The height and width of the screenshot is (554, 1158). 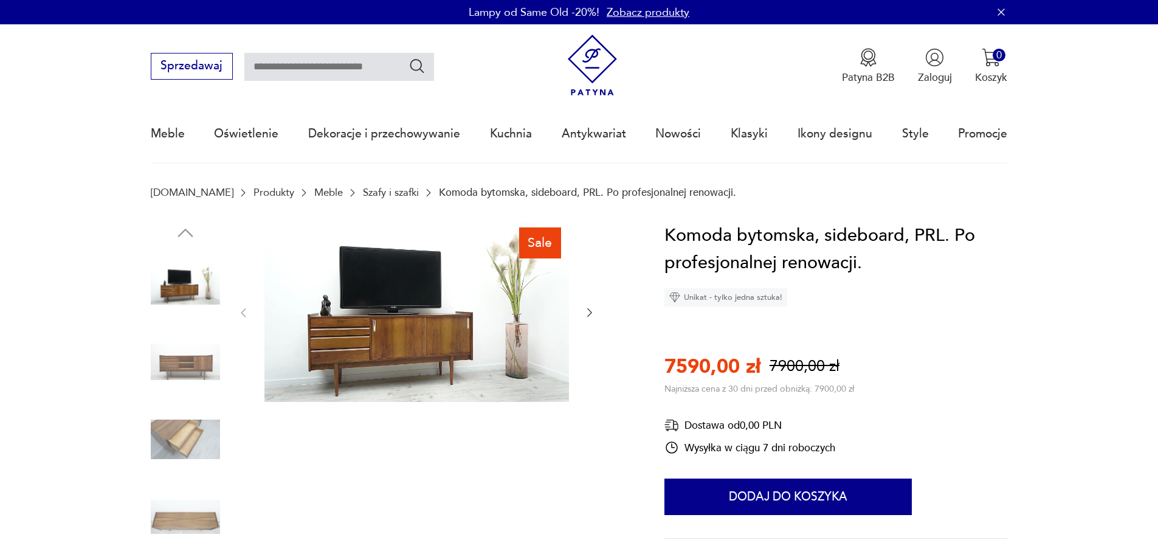 What do you see at coordinates (934, 57) in the screenshot?
I see `img: Ikonka użytkownika` at bounding box center [934, 57].